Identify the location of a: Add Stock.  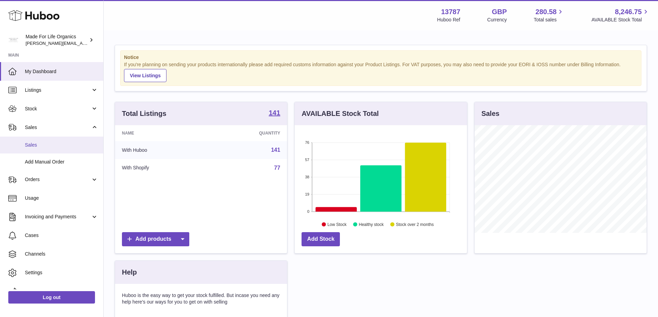
(320, 239).